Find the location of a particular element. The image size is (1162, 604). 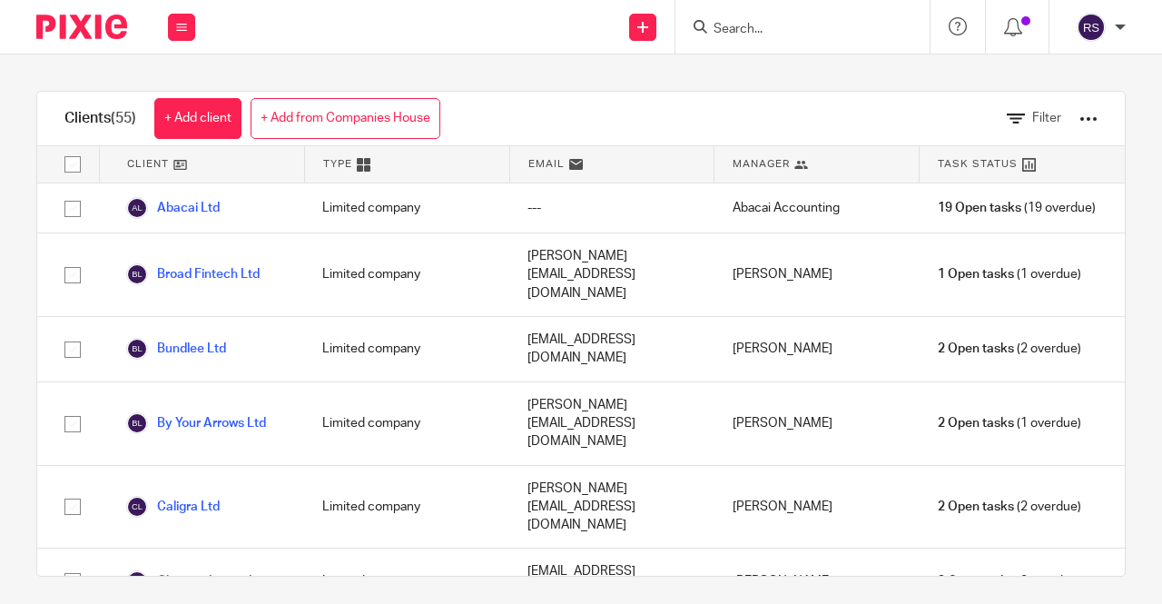

span: Filter is located at coordinates (1047, 118).